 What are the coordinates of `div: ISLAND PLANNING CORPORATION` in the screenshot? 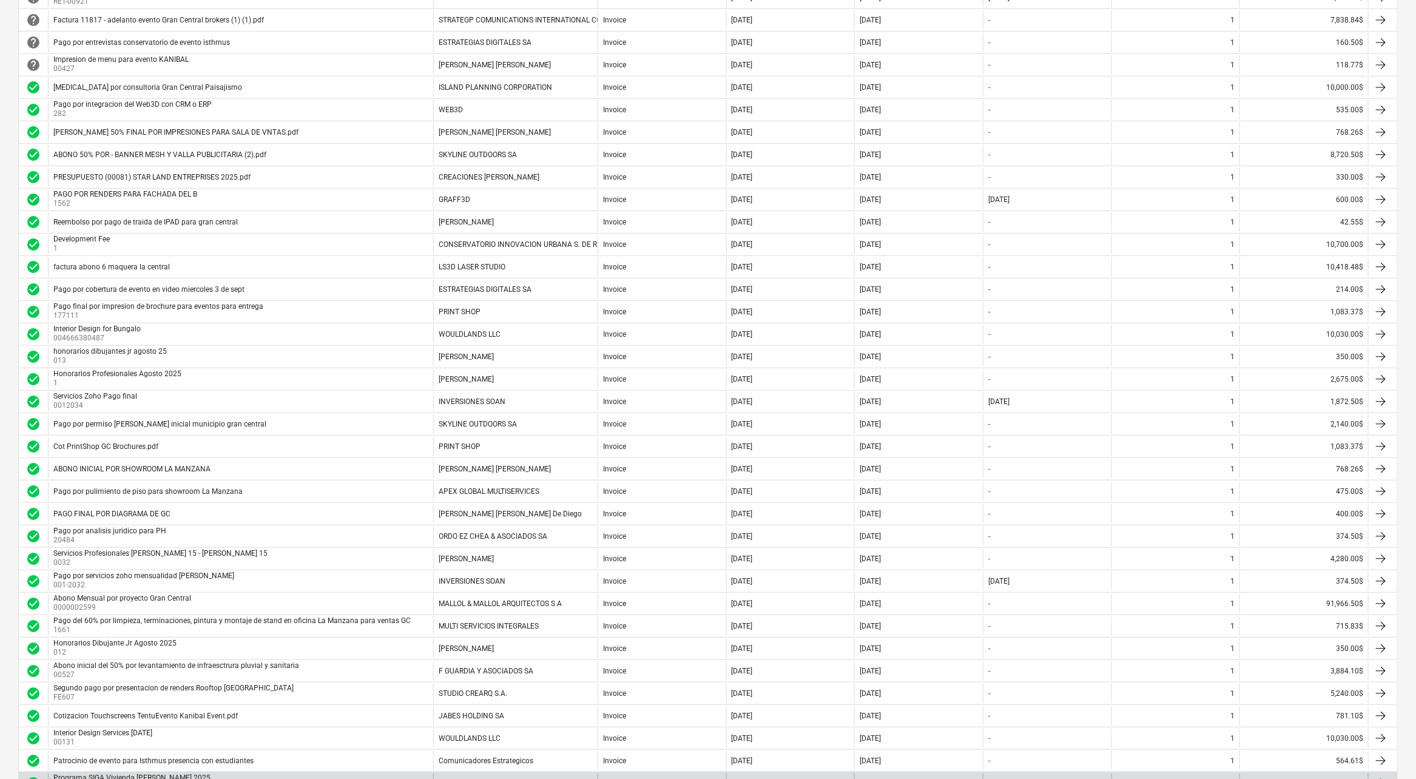 It's located at (495, 87).